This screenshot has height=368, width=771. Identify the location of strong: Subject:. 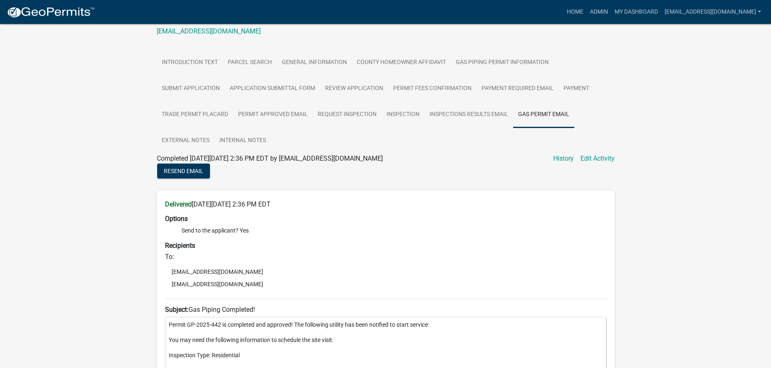
(177, 309).